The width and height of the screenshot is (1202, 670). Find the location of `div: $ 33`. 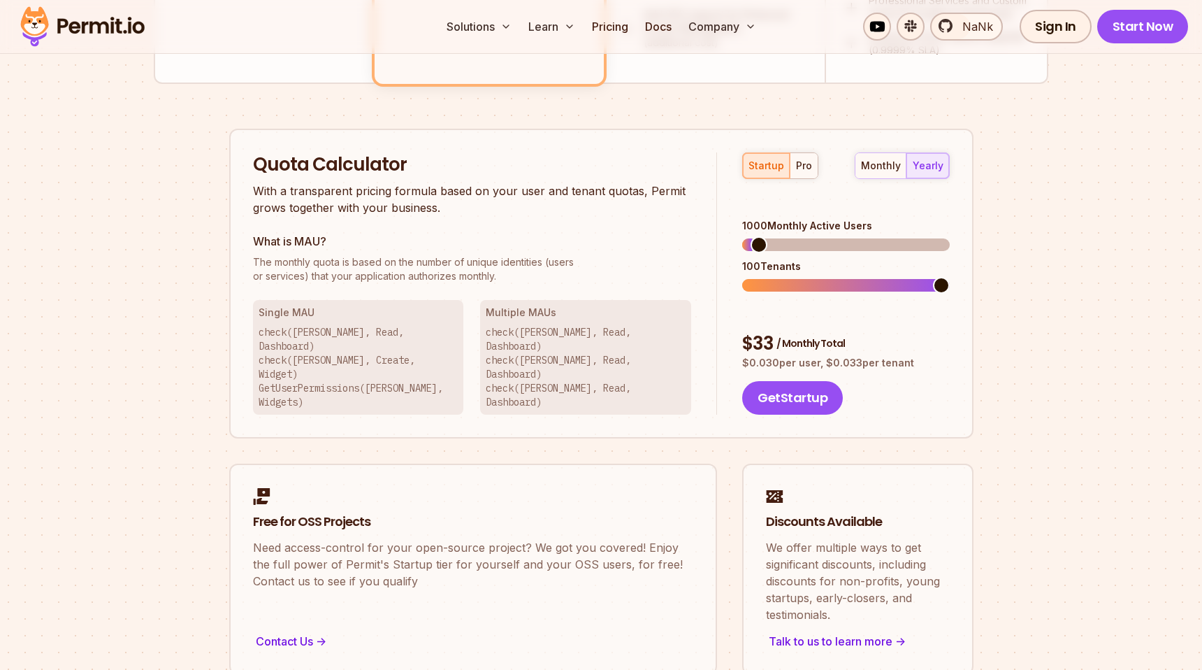

div: $ 33 is located at coordinates (846, 344).